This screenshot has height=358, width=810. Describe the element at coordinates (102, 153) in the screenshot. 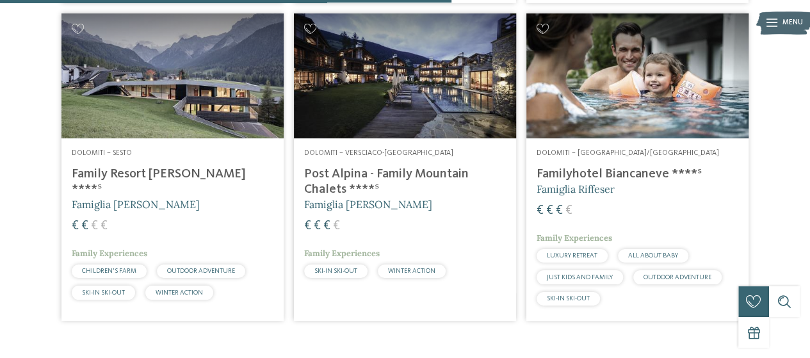

I see `span: Dolomiti – Sesto` at that location.